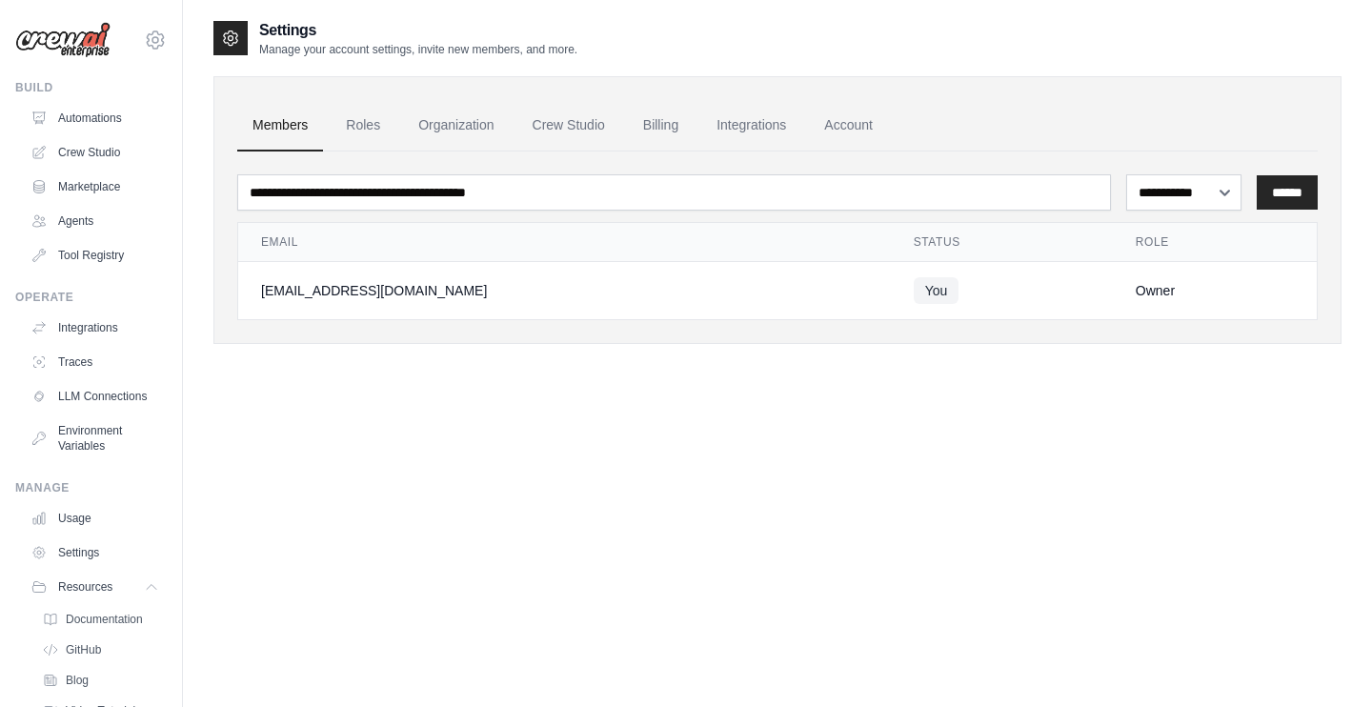 The height and width of the screenshot is (707, 1372). Describe the element at coordinates (418, 50) in the screenshot. I see `p: Manage your account settings, invite new members, and more.` at that location.